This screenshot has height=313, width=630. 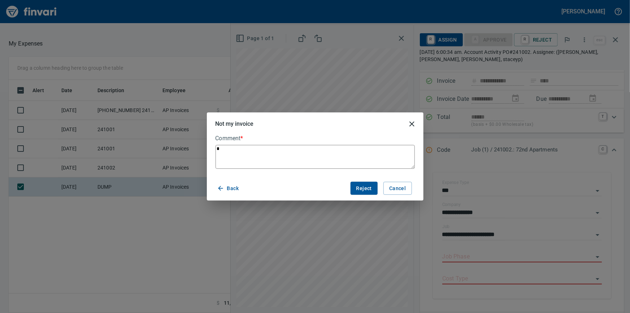 What do you see at coordinates (412, 124) in the screenshot?
I see `button: close` at bounding box center [412, 124].